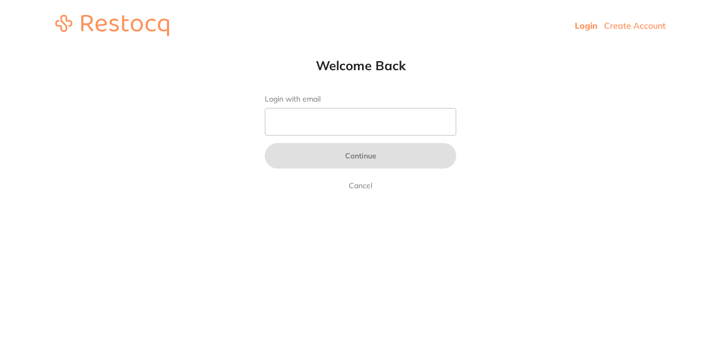 This screenshot has height=352, width=721. Describe the element at coordinates (361, 99) in the screenshot. I see `label: Login with email` at that location.